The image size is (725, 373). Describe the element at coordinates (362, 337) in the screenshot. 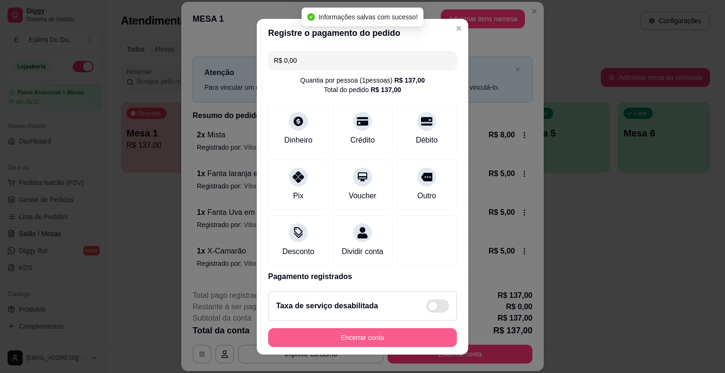

I see `button: Encerrar conta` at that location.